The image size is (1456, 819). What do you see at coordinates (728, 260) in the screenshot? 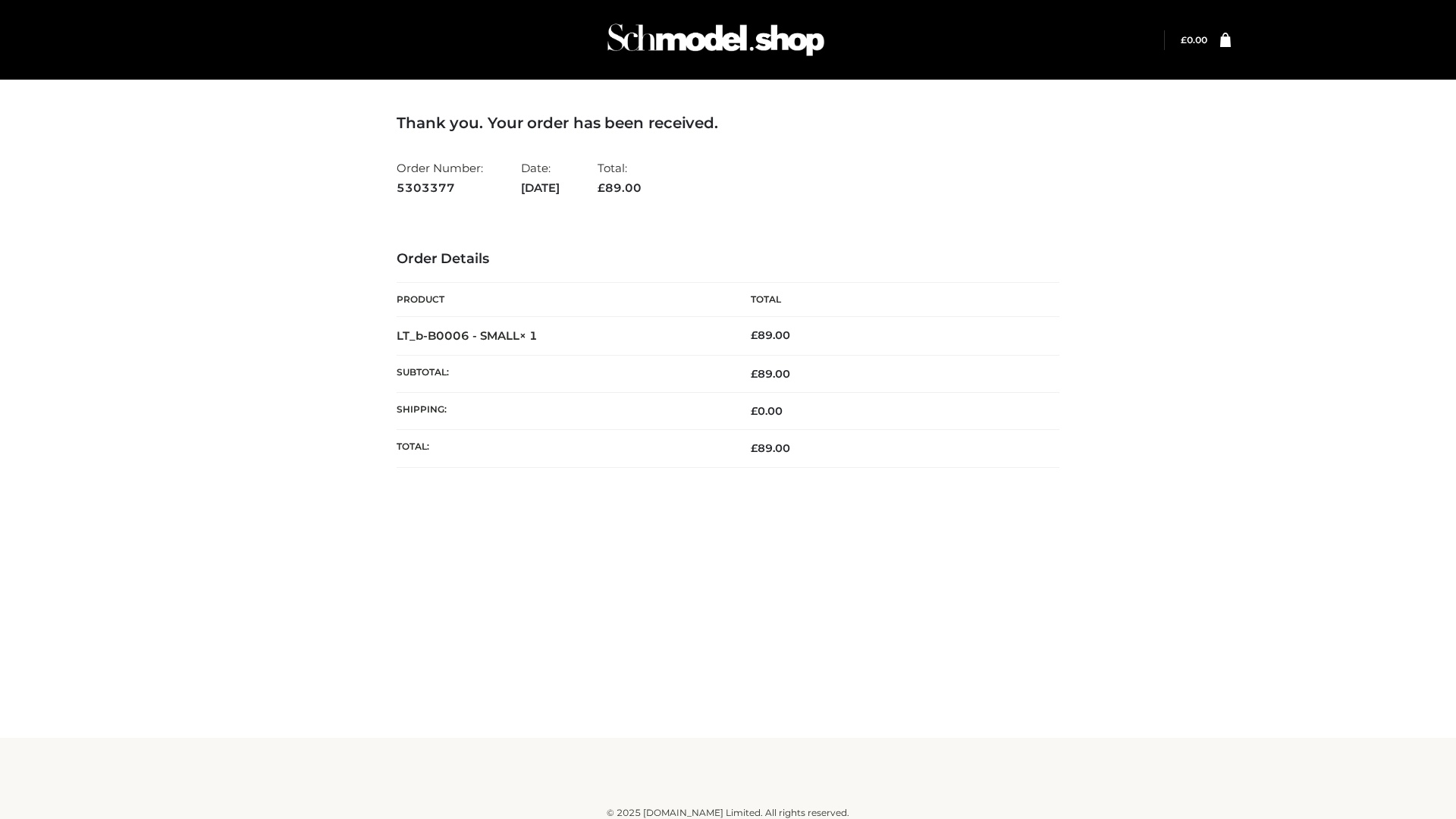
I see `h3: Order Details` at bounding box center [728, 260].